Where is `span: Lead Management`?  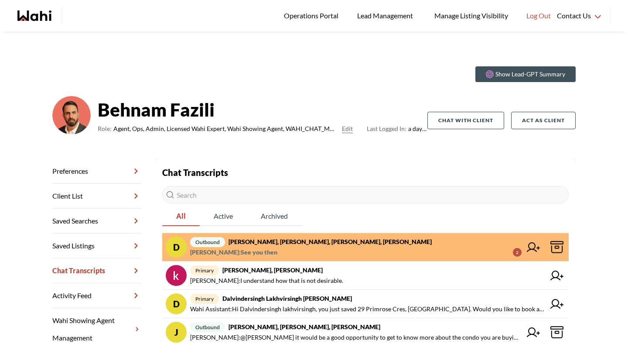 span: Lead Management is located at coordinates (386, 16).